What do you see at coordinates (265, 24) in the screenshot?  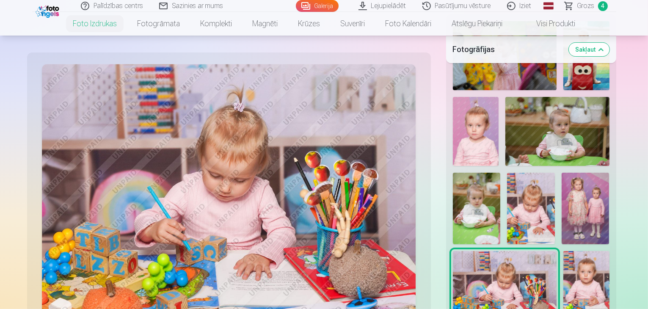 I see `a: Magnēti` at bounding box center [265, 24].